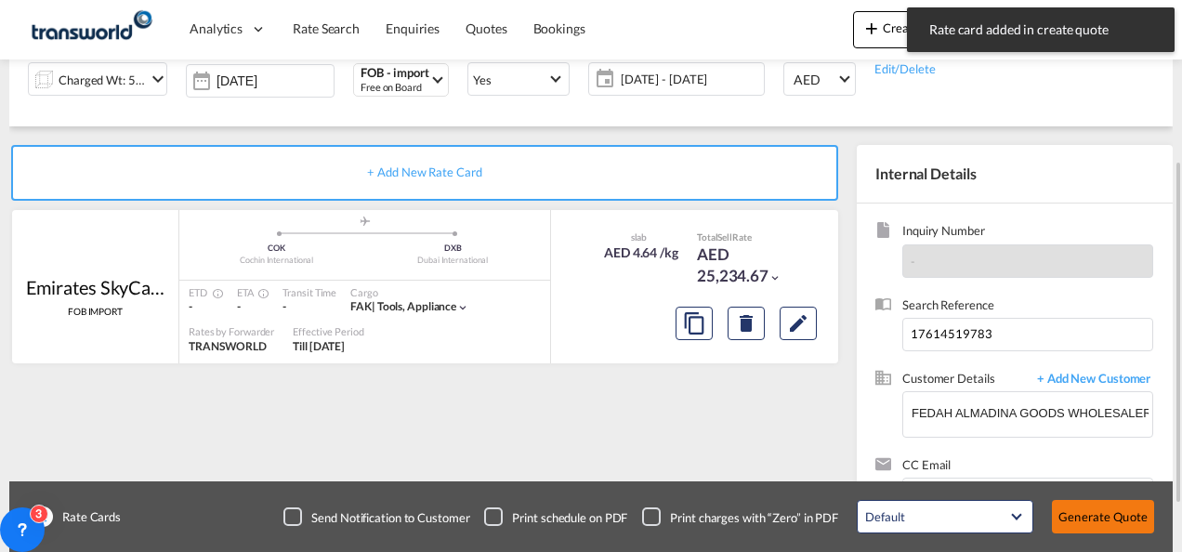 The height and width of the screenshot is (552, 1182). Describe the element at coordinates (425, 173) in the screenshot. I see `div: + Add New Rate Card` at that location.